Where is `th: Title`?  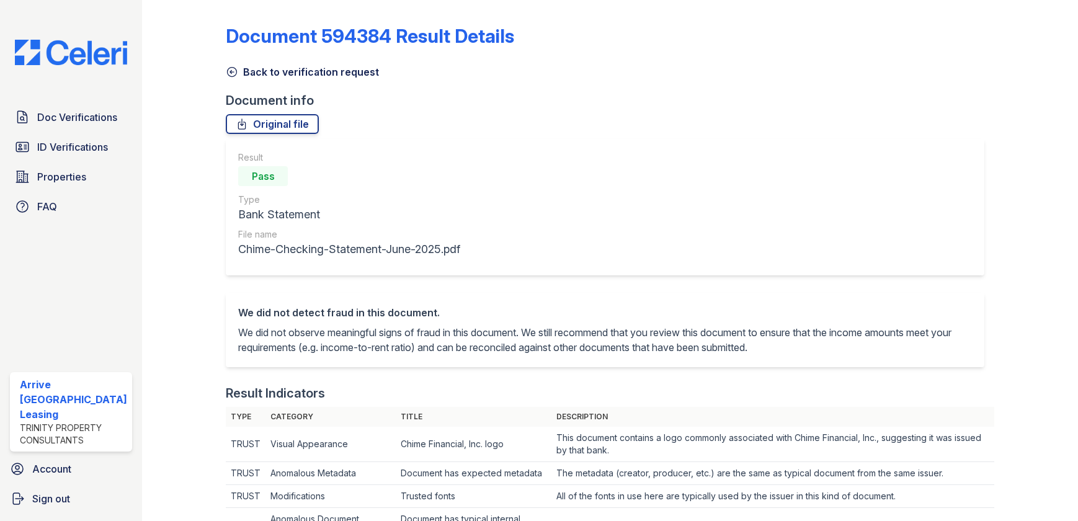 th: Title is located at coordinates (473, 417).